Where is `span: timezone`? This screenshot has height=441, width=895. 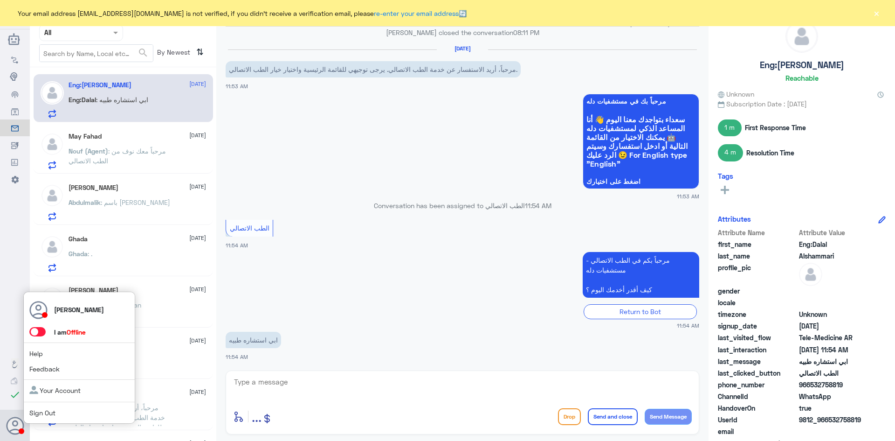
span: timezone is located at coordinates (758, 314).